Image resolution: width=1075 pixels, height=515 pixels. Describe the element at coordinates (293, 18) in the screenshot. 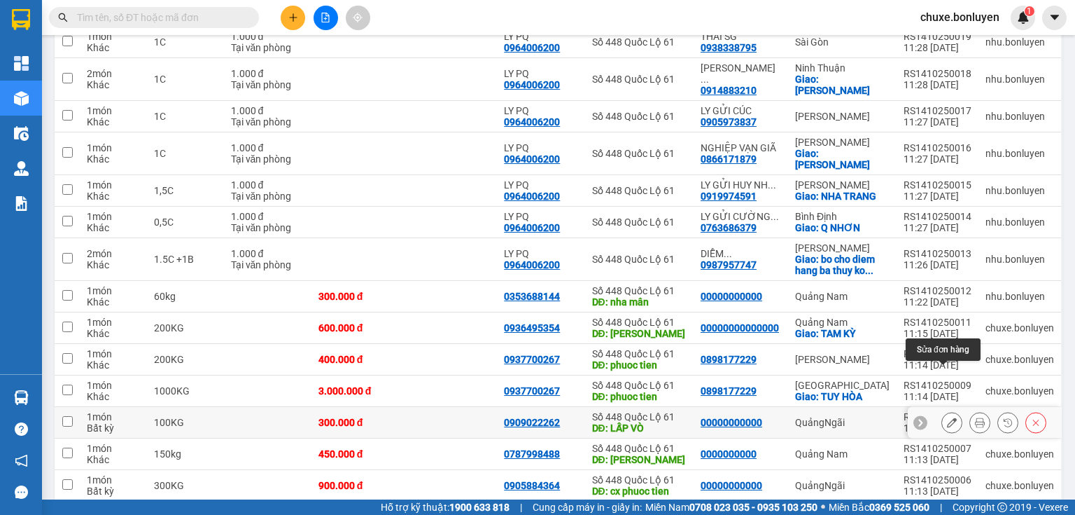

I see `button: plus` at that location.